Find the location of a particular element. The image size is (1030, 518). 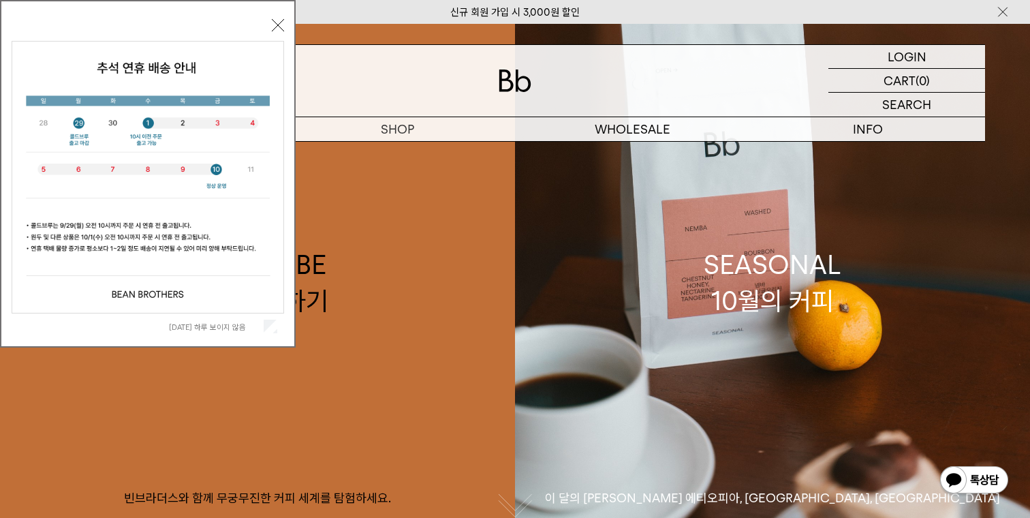

img: 로고 is located at coordinates (515, 80).